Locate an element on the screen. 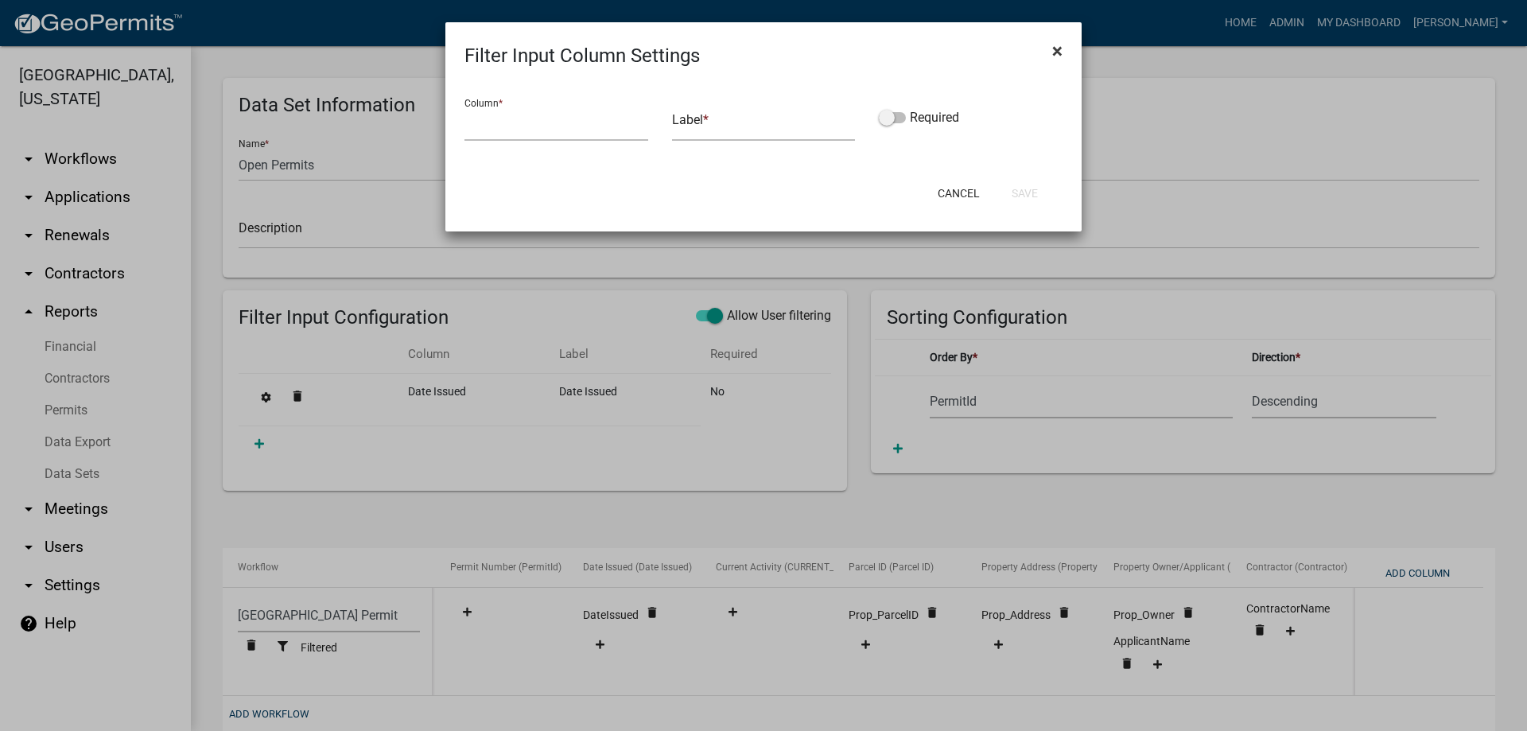  h4: Filter Input Column Settings is located at coordinates (582, 56).